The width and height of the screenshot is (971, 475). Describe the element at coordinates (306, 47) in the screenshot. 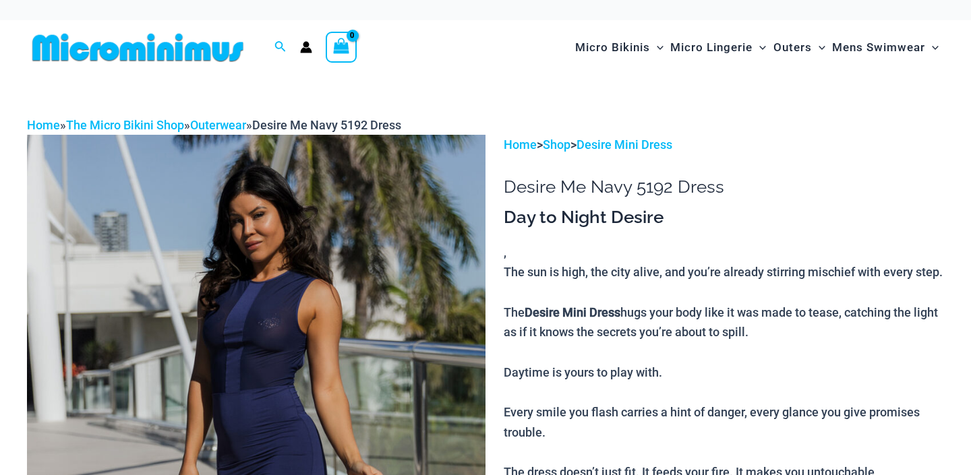

I see `a: Account icon link` at that location.